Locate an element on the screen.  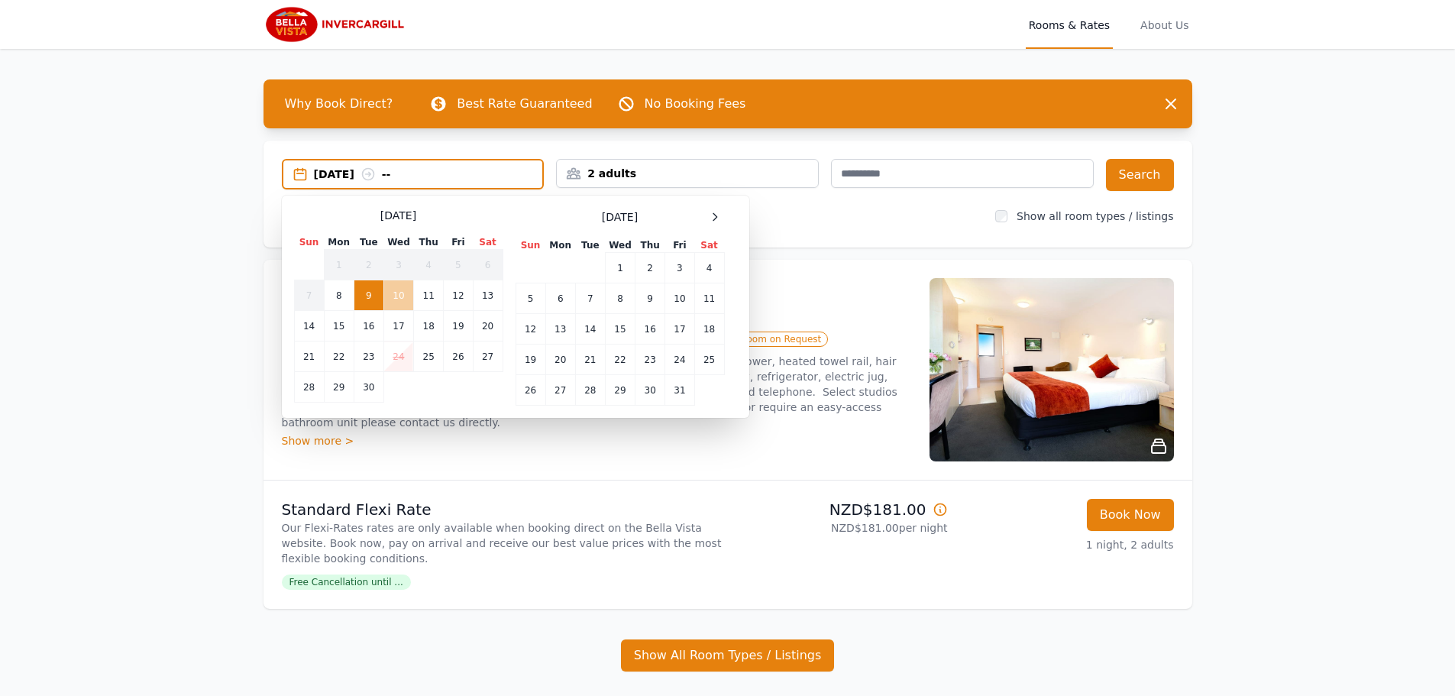
button: Book Now is located at coordinates (1130, 515).